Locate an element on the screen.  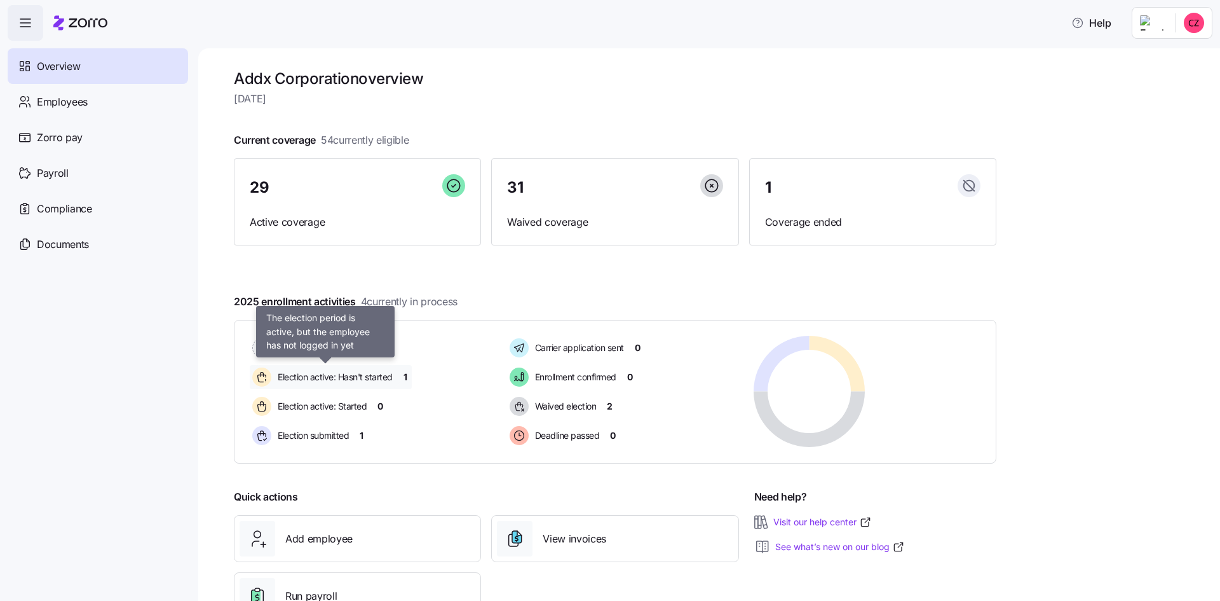
span: Active coverage is located at coordinates (357, 222).